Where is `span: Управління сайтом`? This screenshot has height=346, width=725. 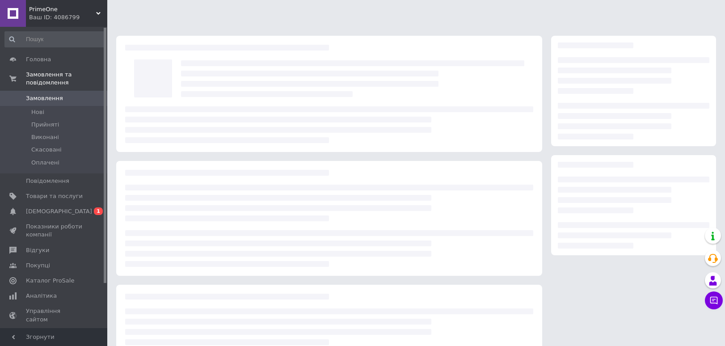
span: Управління сайтом is located at coordinates (54, 315).